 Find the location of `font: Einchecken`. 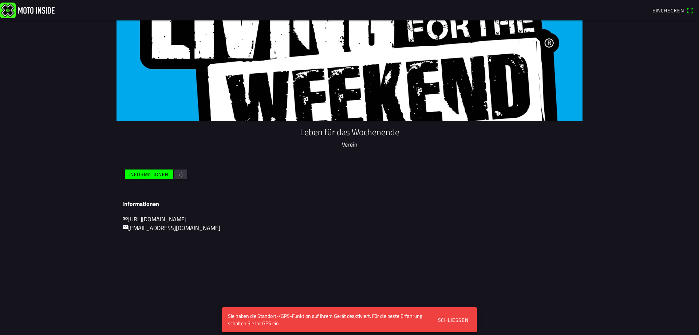

font: Einchecken is located at coordinates (669, 10).